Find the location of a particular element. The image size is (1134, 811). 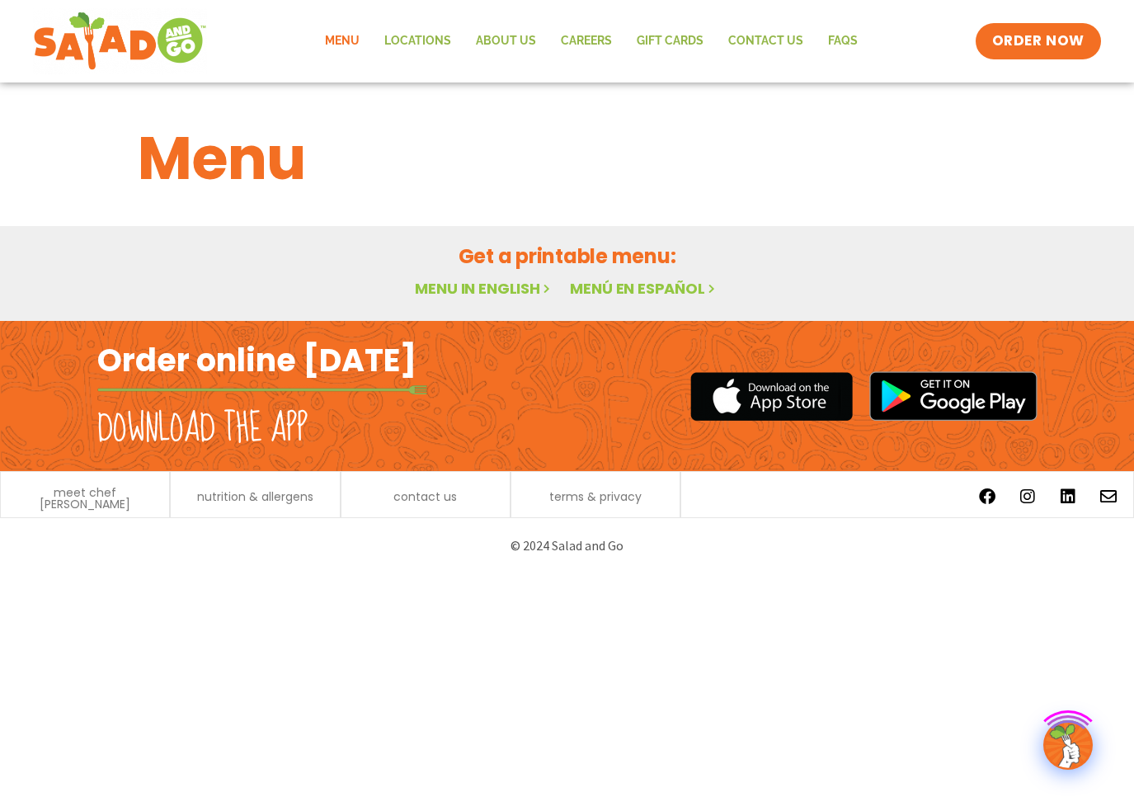

a: Menú en español is located at coordinates (644, 288).